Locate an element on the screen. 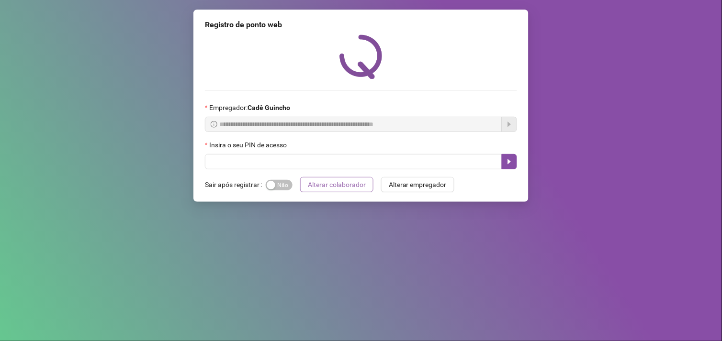 The width and height of the screenshot is (722, 341). span: info-circle is located at coordinates (214, 125).